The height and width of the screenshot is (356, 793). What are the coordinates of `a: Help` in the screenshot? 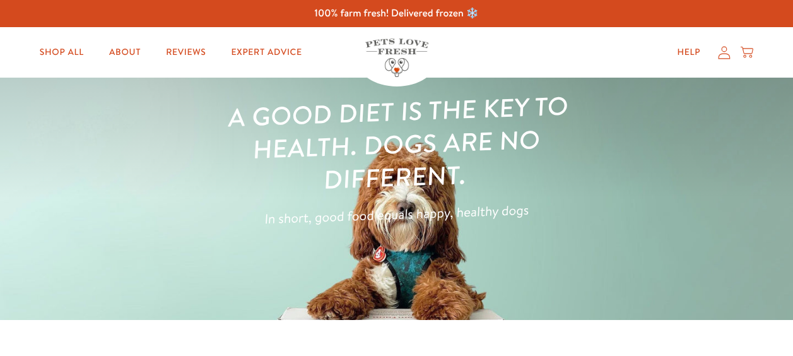 It's located at (688, 52).